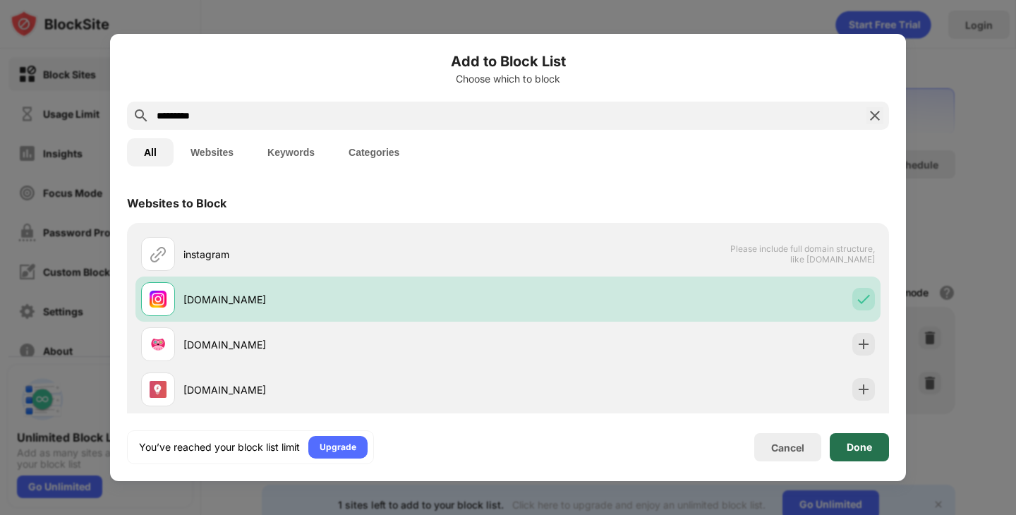  I want to click on button: Websites, so click(212, 152).